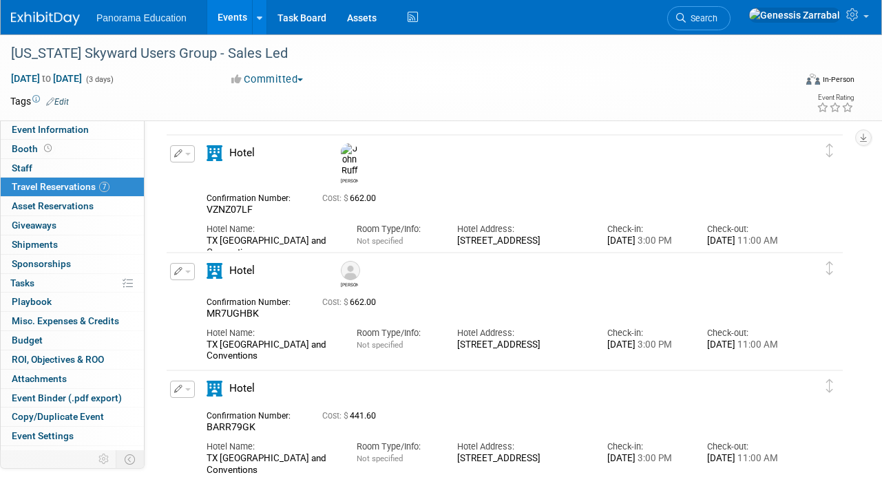  Describe the element at coordinates (48, 148) in the screenshot. I see `span: Booth not reserved yet` at that location.